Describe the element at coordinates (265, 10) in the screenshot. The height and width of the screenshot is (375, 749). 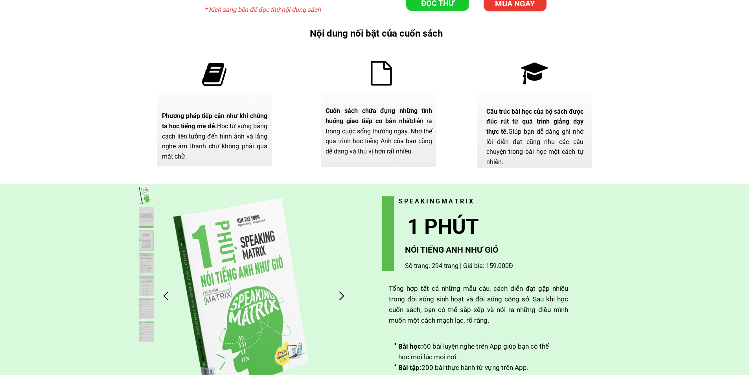
I see `h3: * Kích sang bên để đọc thử nội dung sách` at that location.